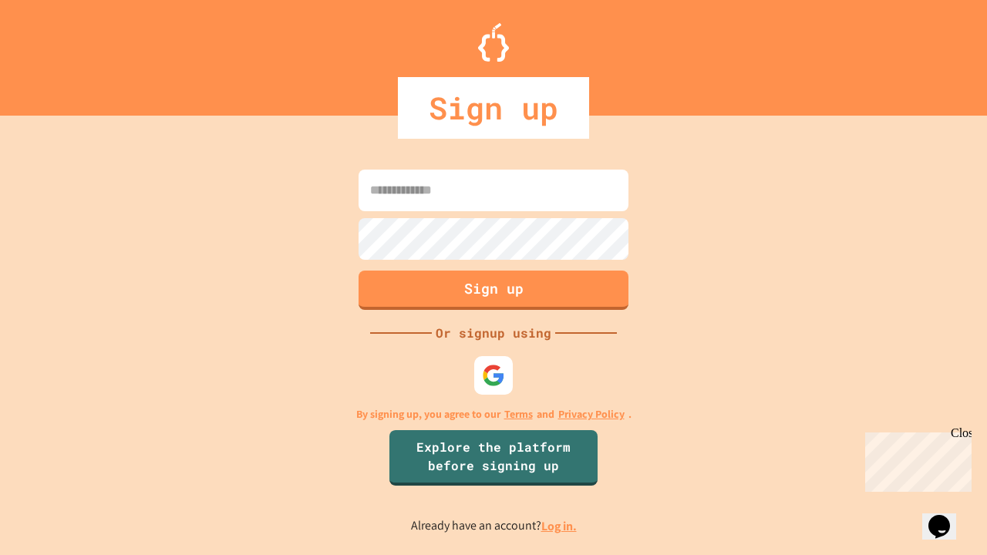 The height and width of the screenshot is (555, 987). I want to click on div: Chat with us now!Close, so click(56, 52).